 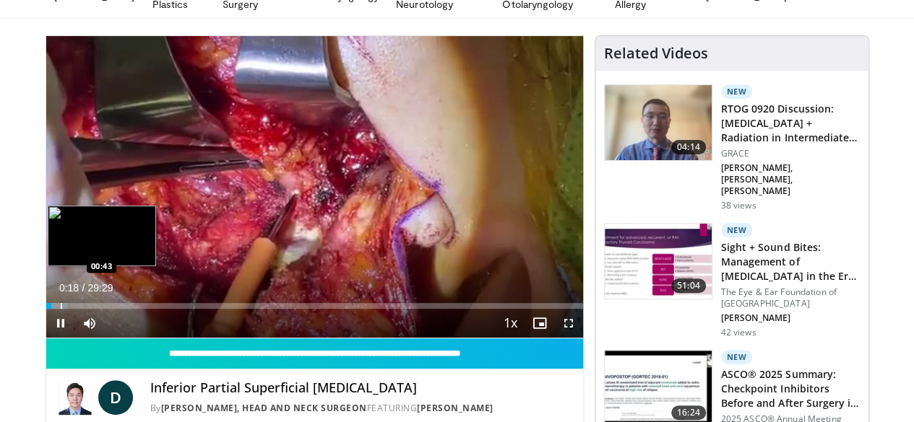 What do you see at coordinates (790, 389) in the screenshot?
I see `h3: ASCO® 2025 Summary: Checkpoint Inhibitors Before and After Surgery i…` at bounding box center [790, 389].